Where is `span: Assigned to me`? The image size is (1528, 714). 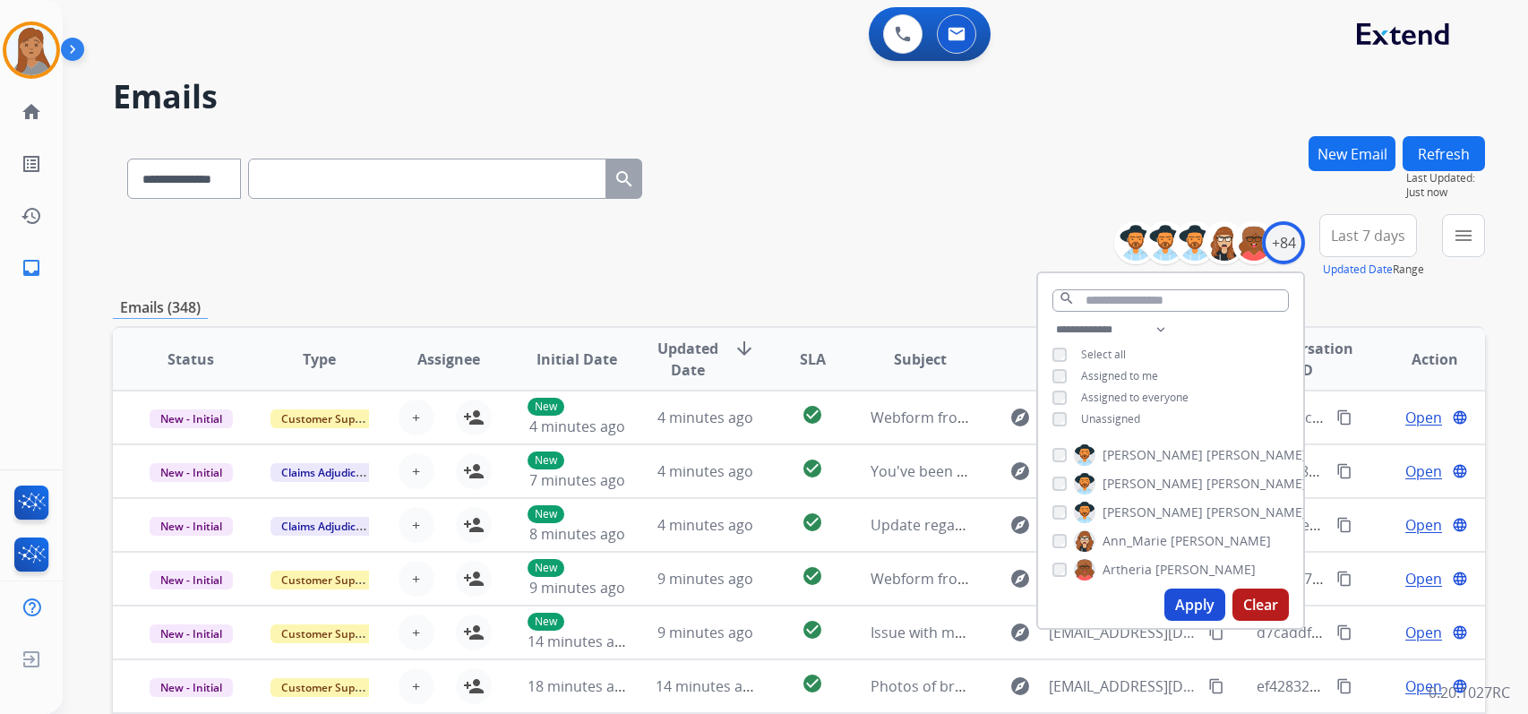
span: Assigned to me is located at coordinates (1119, 375).